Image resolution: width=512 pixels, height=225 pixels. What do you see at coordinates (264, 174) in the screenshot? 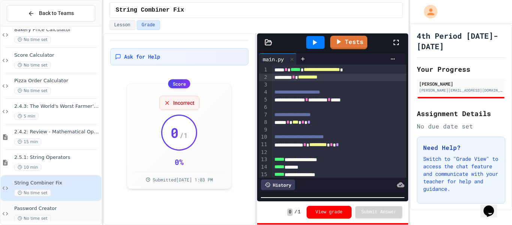
I see `div: 15` at bounding box center [264, 174].